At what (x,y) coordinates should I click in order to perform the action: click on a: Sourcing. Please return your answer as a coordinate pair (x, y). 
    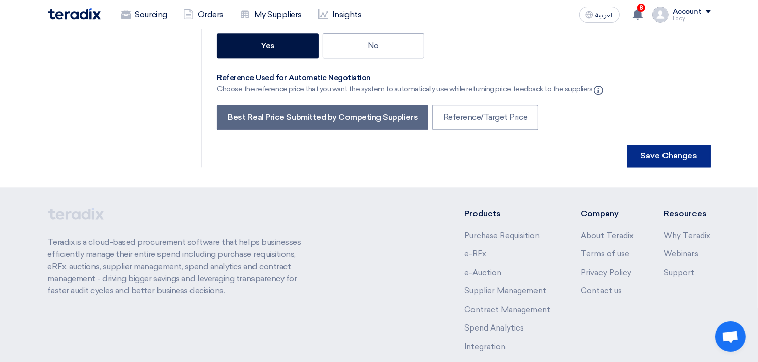
    Looking at the image, I should click on (144, 15).